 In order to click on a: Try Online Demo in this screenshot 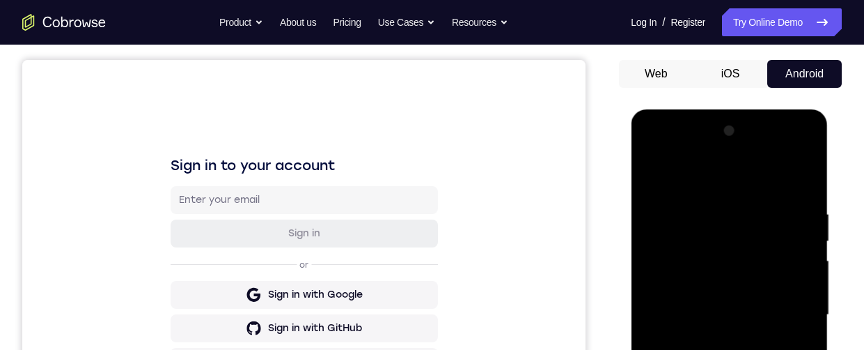, I will do `click(782, 22)`.